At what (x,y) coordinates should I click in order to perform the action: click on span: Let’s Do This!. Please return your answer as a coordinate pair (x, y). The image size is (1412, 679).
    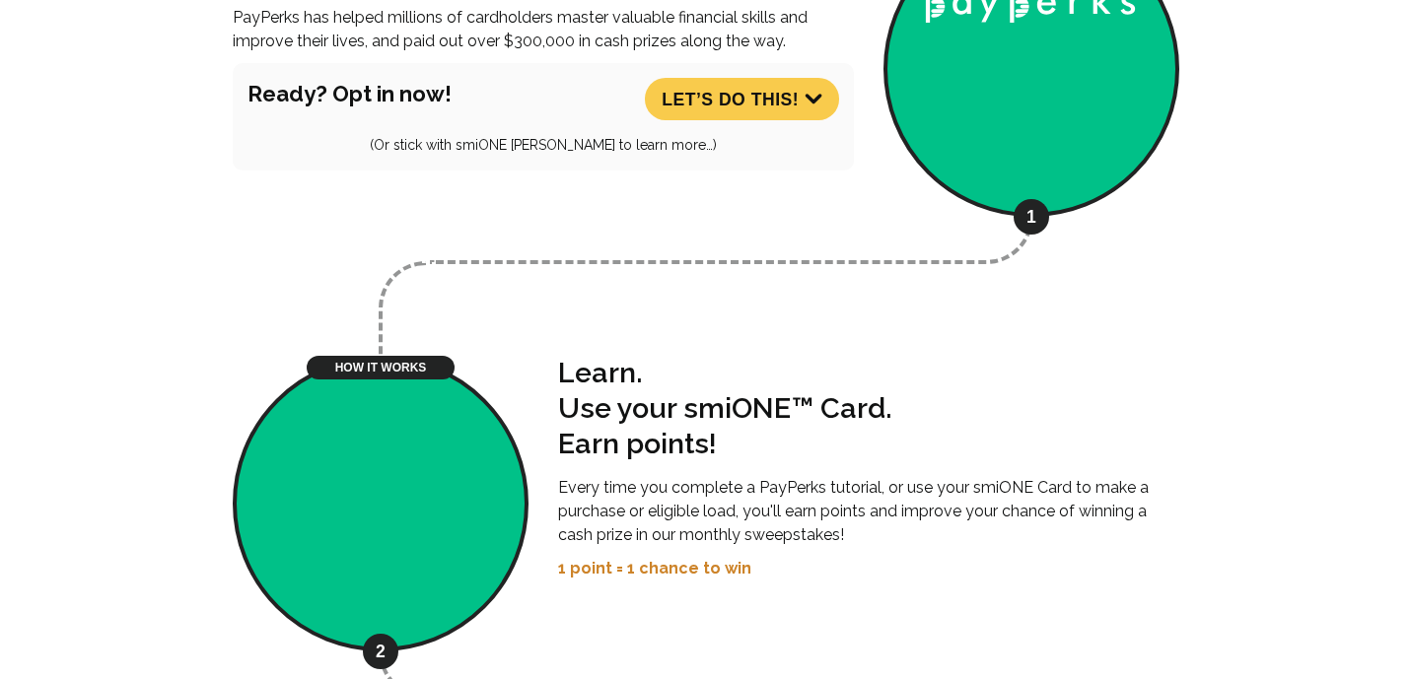
    Looking at the image, I should click on (742, 100).